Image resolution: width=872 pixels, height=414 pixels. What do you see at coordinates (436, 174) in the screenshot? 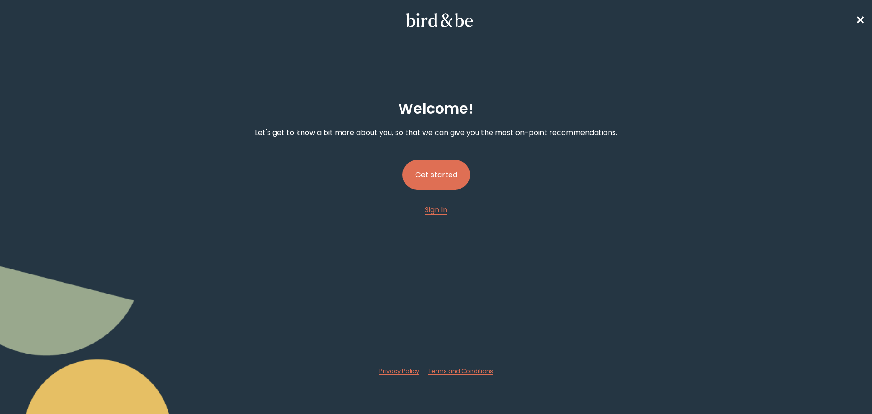
I see `a: Get started` at bounding box center [436, 174].